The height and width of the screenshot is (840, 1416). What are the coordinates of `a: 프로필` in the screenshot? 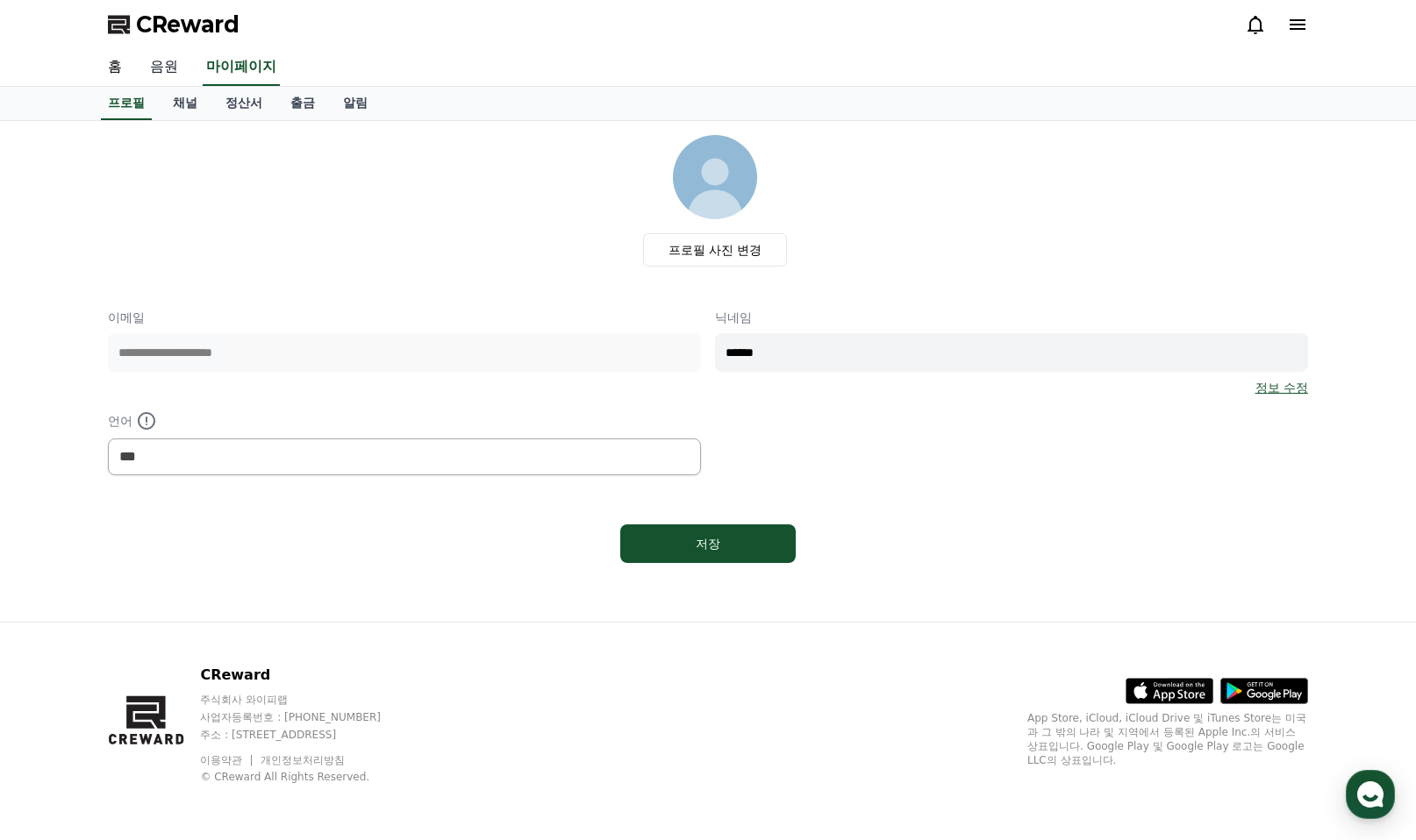 It's located at (126, 103).